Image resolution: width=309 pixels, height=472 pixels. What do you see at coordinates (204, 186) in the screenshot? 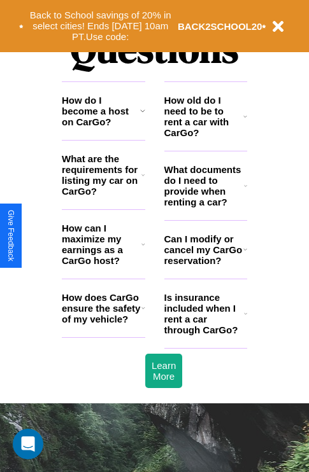
I see `h3: What documents do I need to provide when renting a car?` at bounding box center [204, 186].